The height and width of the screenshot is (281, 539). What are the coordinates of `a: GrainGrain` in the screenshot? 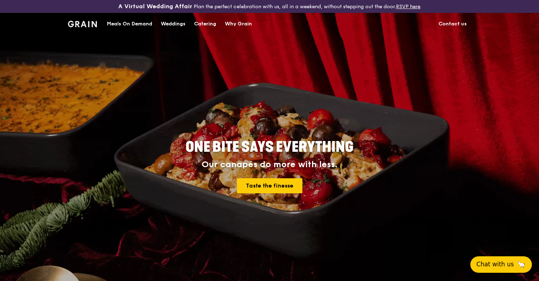 It's located at (82, 23).